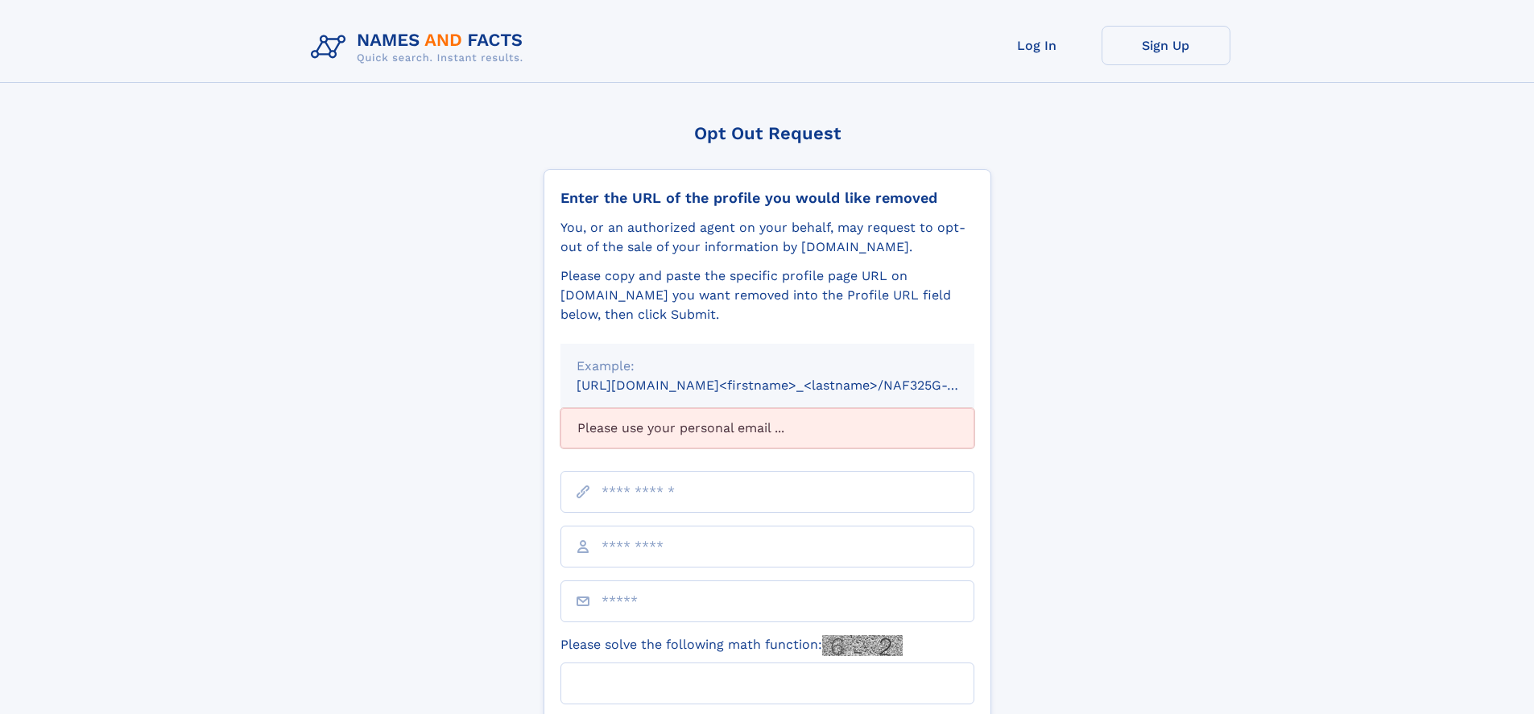 The image size is (1534, 714). Describe the element at coordinates (767, 133) in the screenshot. I see `div: Opt Out Request` at that location.